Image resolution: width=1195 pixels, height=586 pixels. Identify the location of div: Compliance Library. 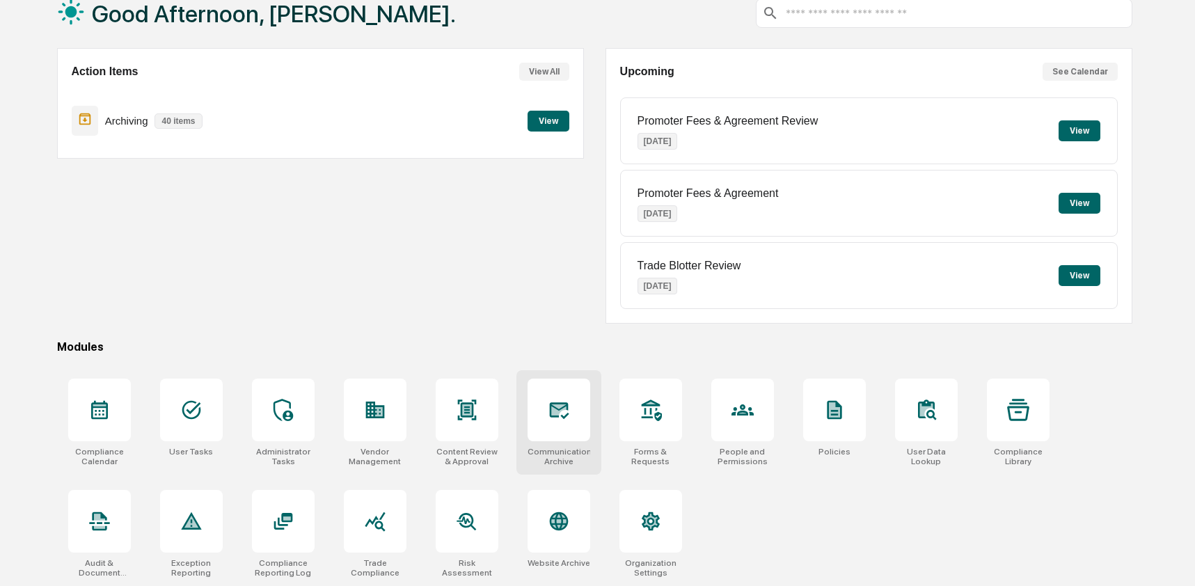
(1018, 457).